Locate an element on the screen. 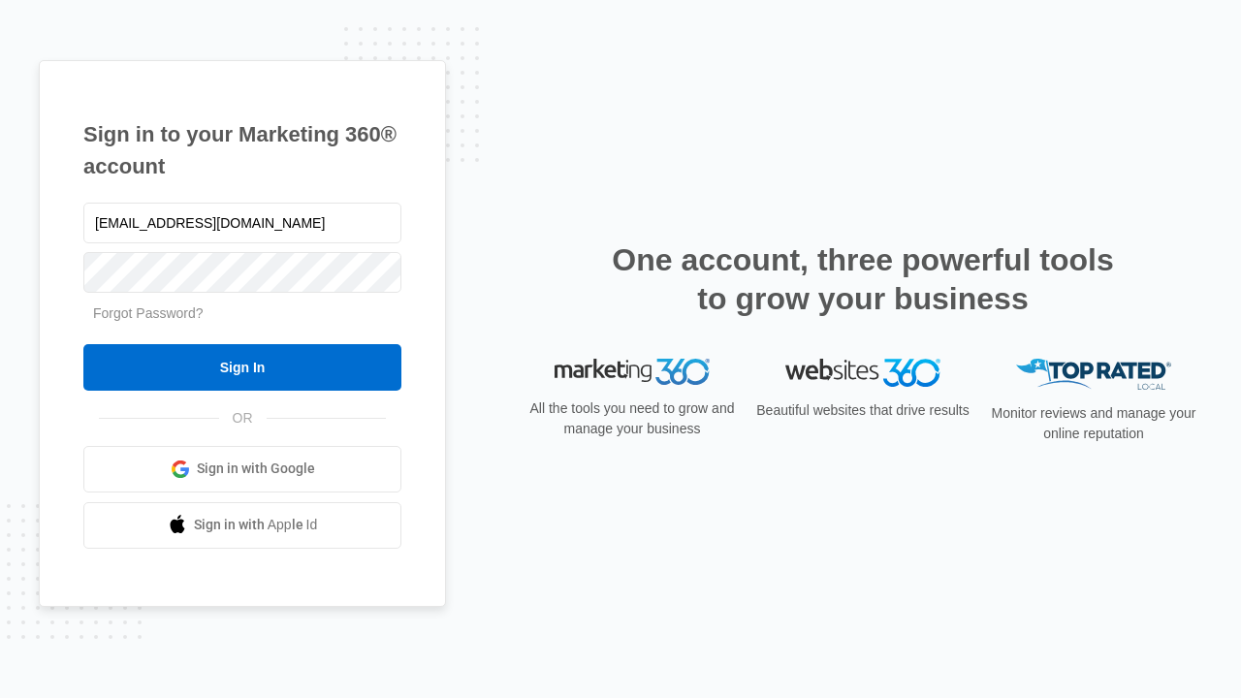 This screenshot has height=698, width=1241. span: OR is located at coordinates (242, 418).